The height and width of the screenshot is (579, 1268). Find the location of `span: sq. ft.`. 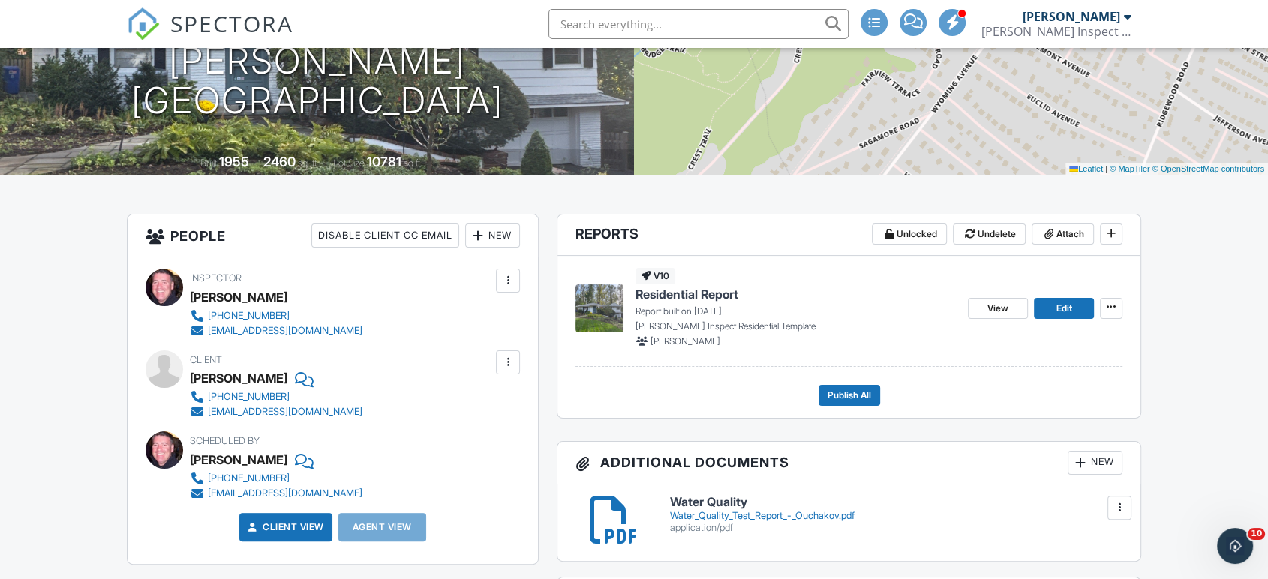

span: sq. ft. is located at coordinates (308, 163).